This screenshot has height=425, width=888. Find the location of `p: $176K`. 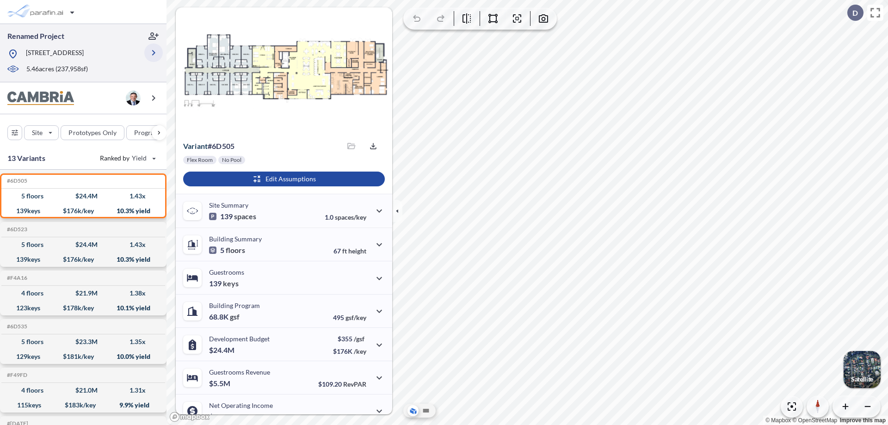

p: $176K is located at coordinates (350, 351).